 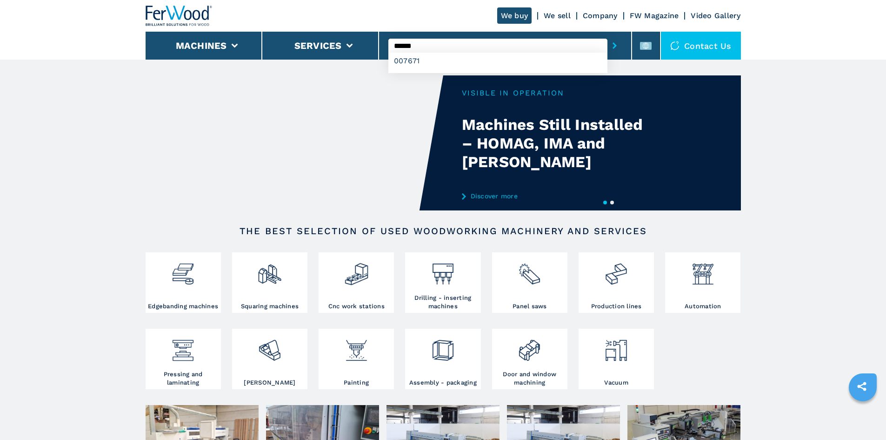 What do you see at coordinates (703, 306) in the screenshot?
I see `h3: Automation` at bounding box center [703, 306].